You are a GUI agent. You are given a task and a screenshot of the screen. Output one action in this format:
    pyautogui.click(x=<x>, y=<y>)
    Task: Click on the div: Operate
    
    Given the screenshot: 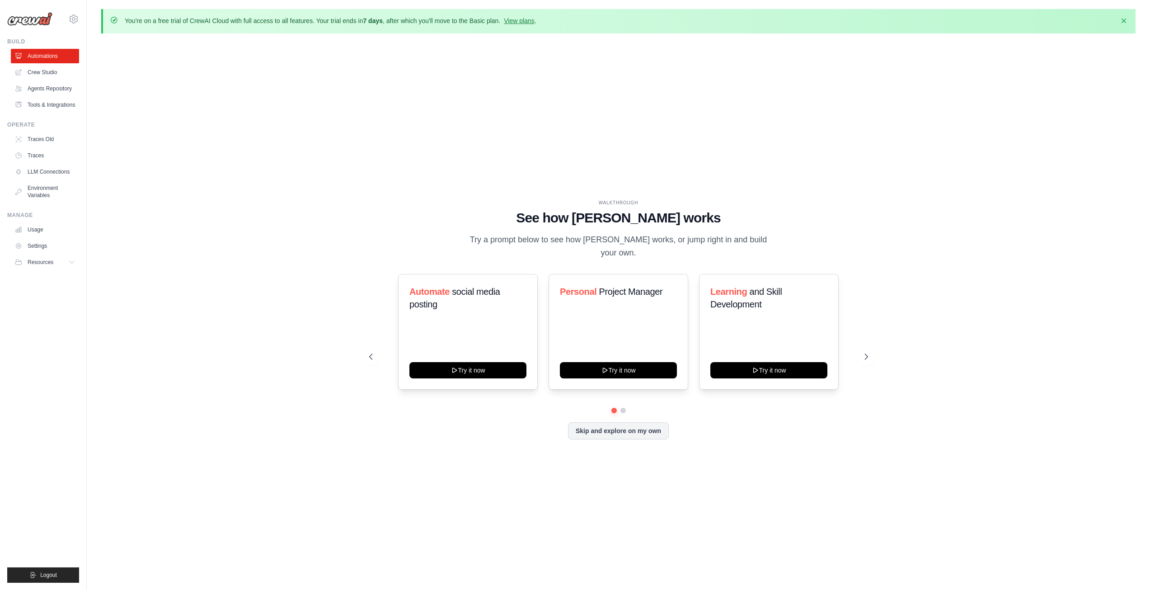 What is the action you would take?
    pyautogui.click(x=43, y=125)
    